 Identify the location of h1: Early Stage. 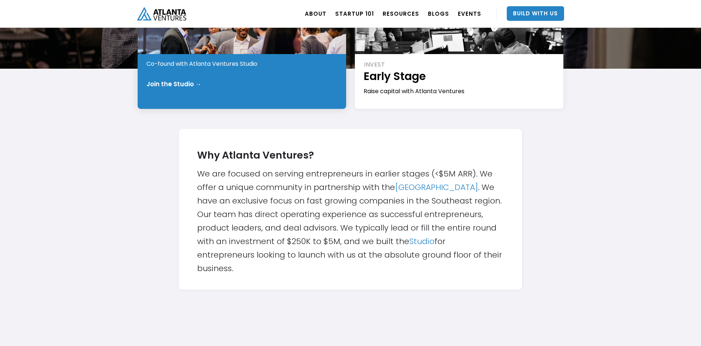
(459, 76).